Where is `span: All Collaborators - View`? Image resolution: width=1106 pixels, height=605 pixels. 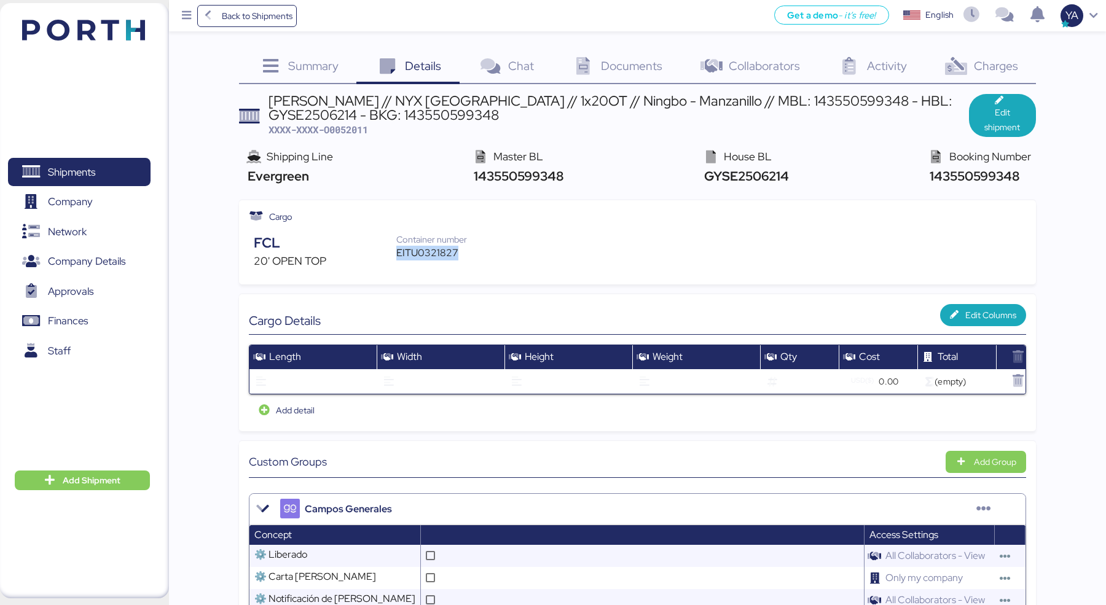
span: All Collaborators - View is located at coordinates (935, 555).